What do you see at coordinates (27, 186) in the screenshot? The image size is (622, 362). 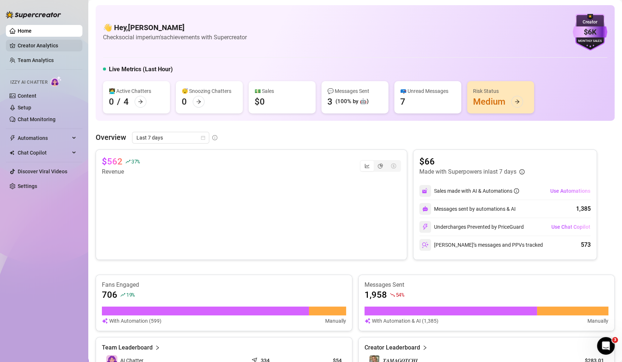 I see `a: Settings` at bounding box center [27, 186].